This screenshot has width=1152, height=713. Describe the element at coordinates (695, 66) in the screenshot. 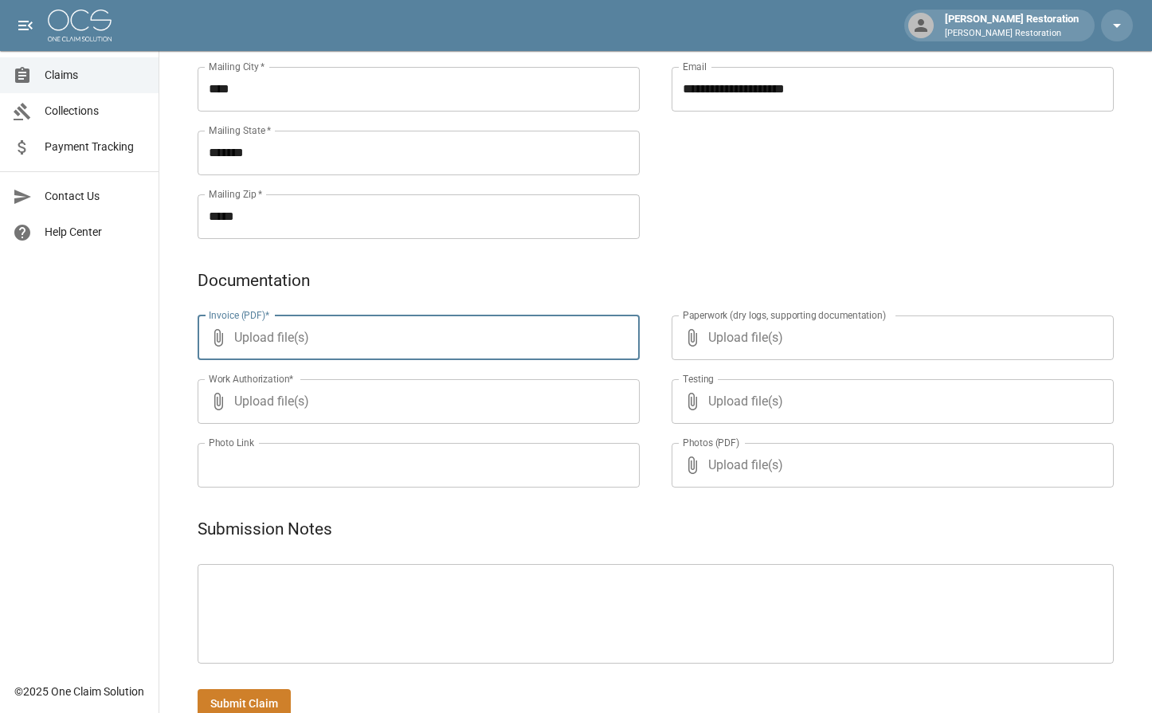

I see `label: Email` at that location.